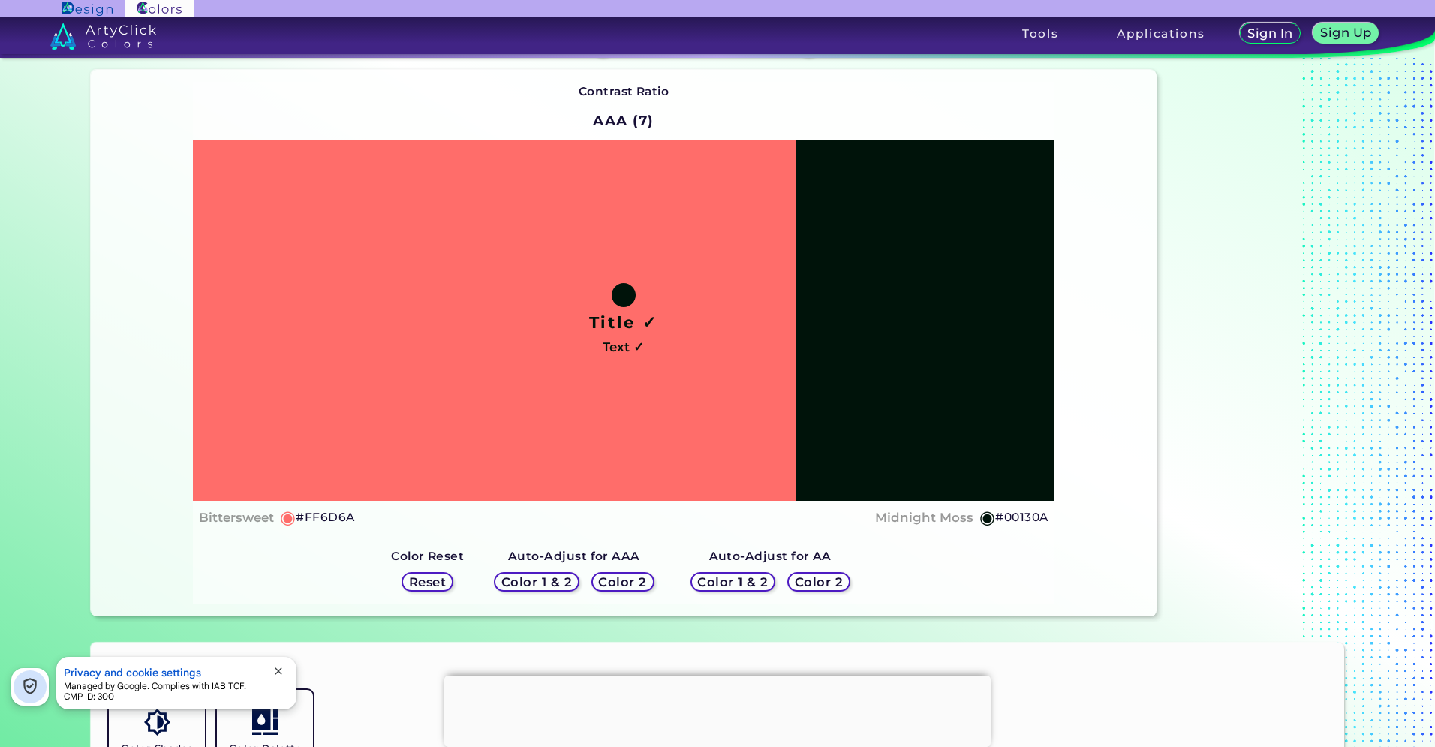  I want to click on strong: Auto-Adjust for AA, so click(770, 556).